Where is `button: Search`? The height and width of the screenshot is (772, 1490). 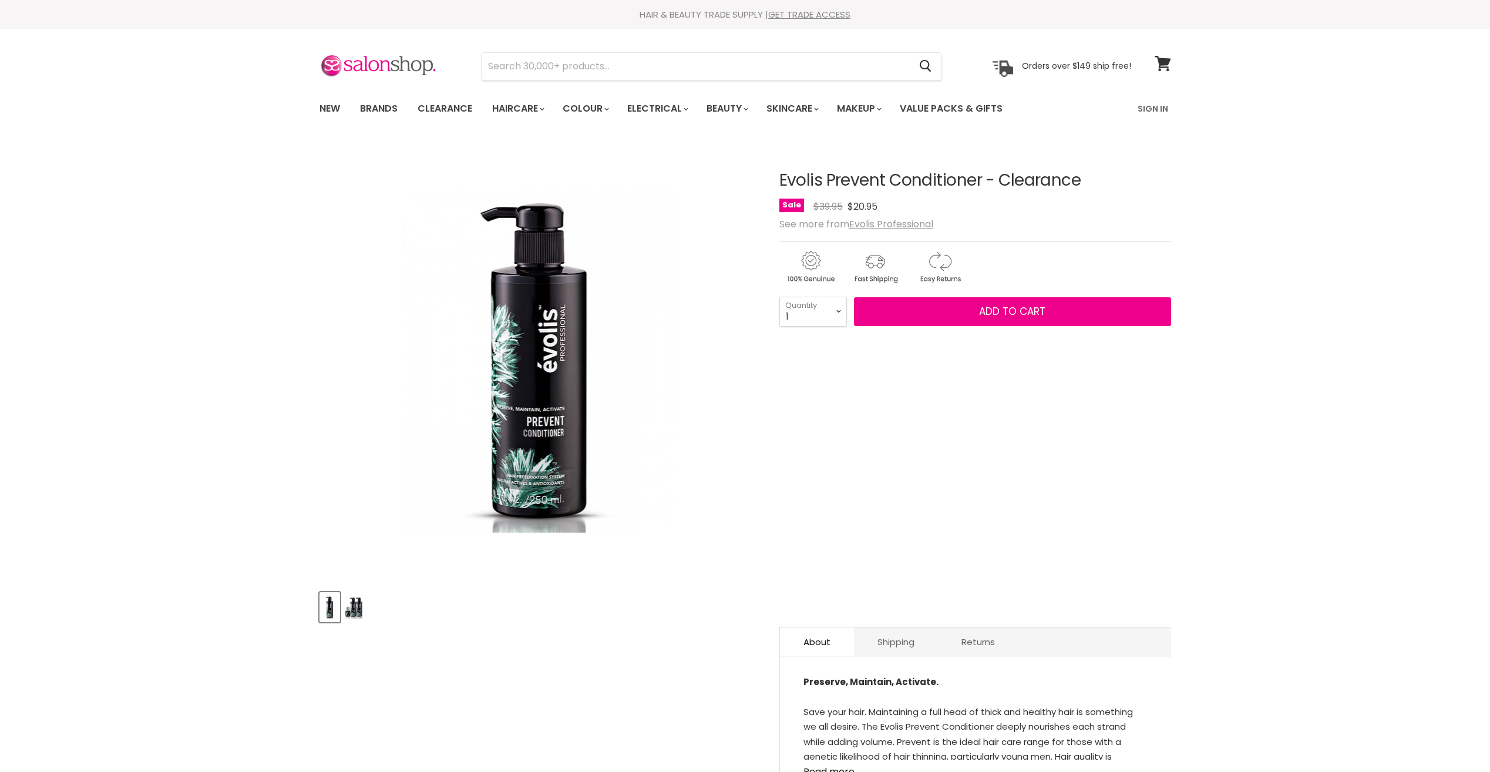 button: Search is located at coordinates (925, 66).